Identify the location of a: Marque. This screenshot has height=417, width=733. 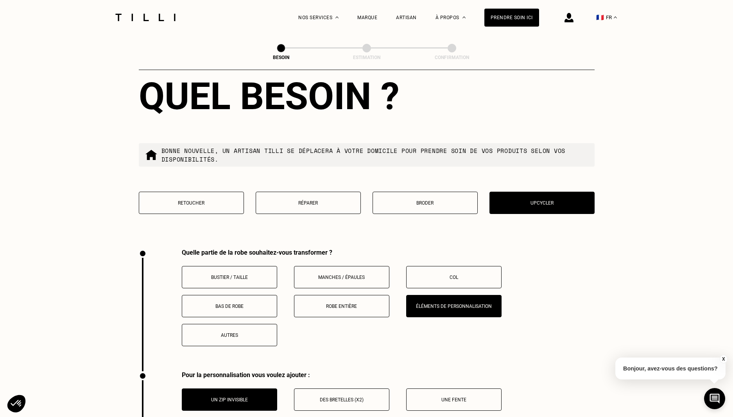
(367, 18).